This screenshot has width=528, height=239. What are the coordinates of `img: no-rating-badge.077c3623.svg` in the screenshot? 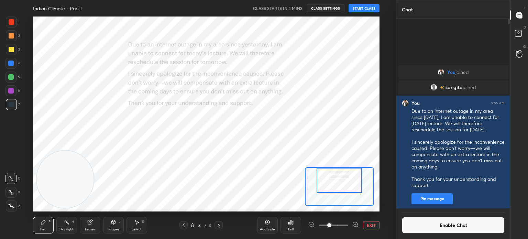 It's located at (442, 88).